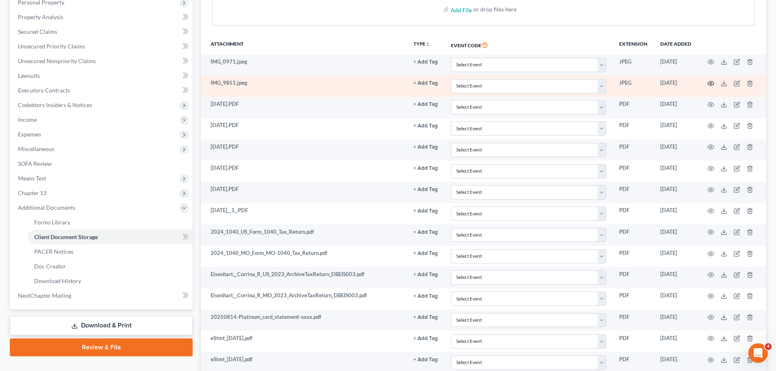 The width and height of the screenshot is (776, 371). I want to click on span: Client Document Storage, so click(66, 237).